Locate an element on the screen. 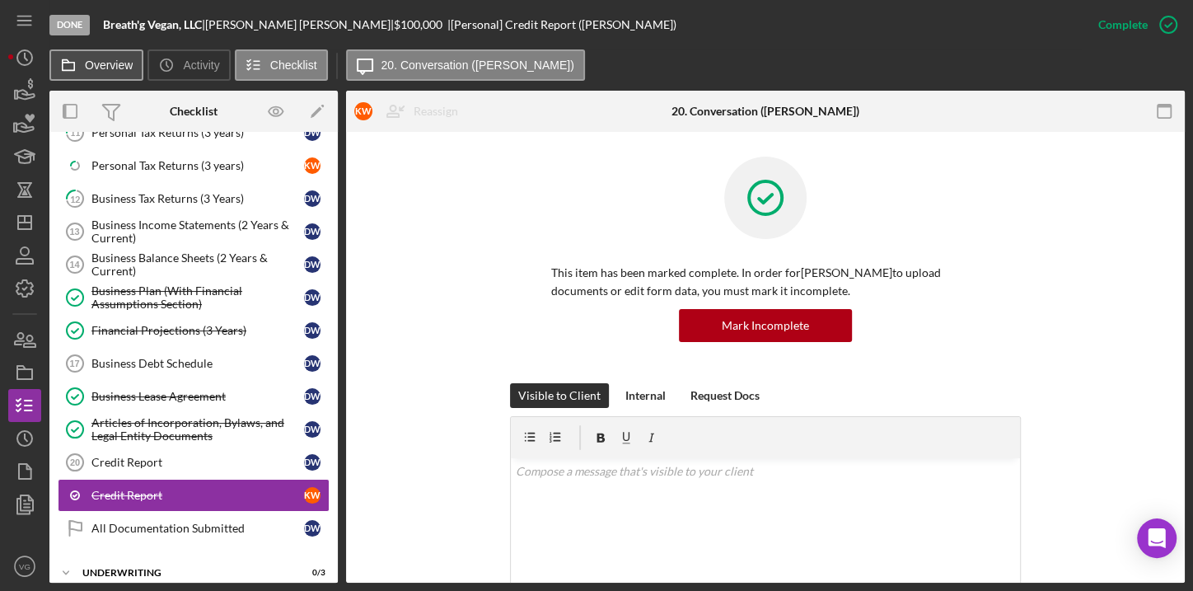  div: 0 / 3 is located at coordinates (311, 573).